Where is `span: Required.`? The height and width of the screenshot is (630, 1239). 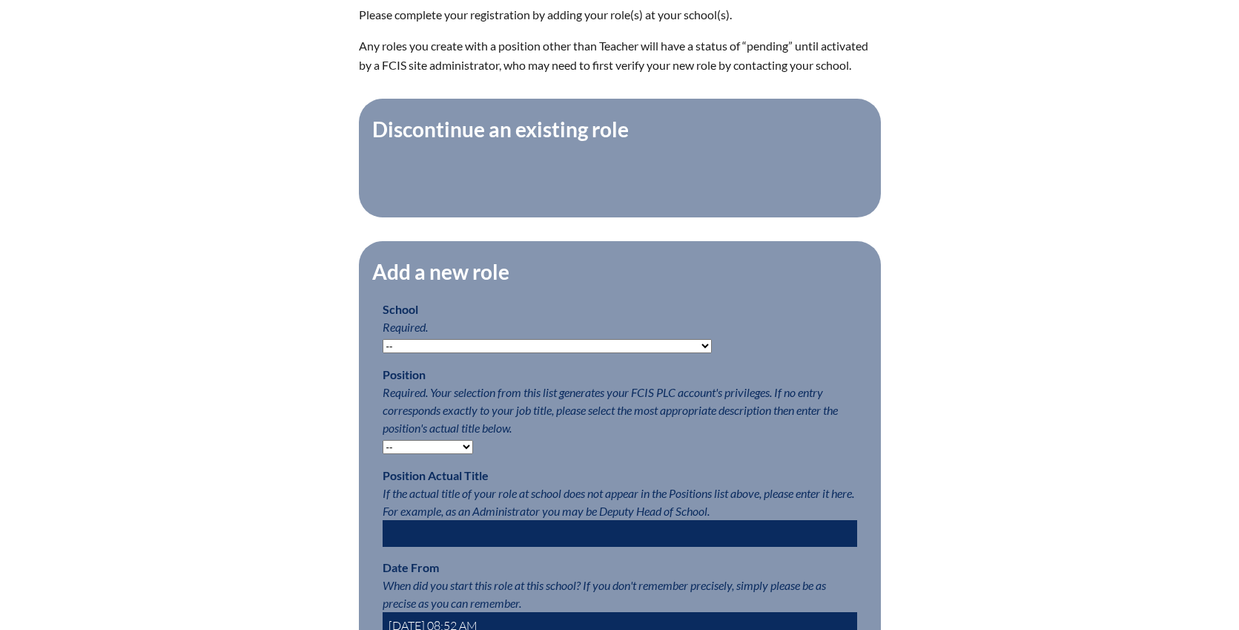
span: Required. is located at coordinates (405, 326).